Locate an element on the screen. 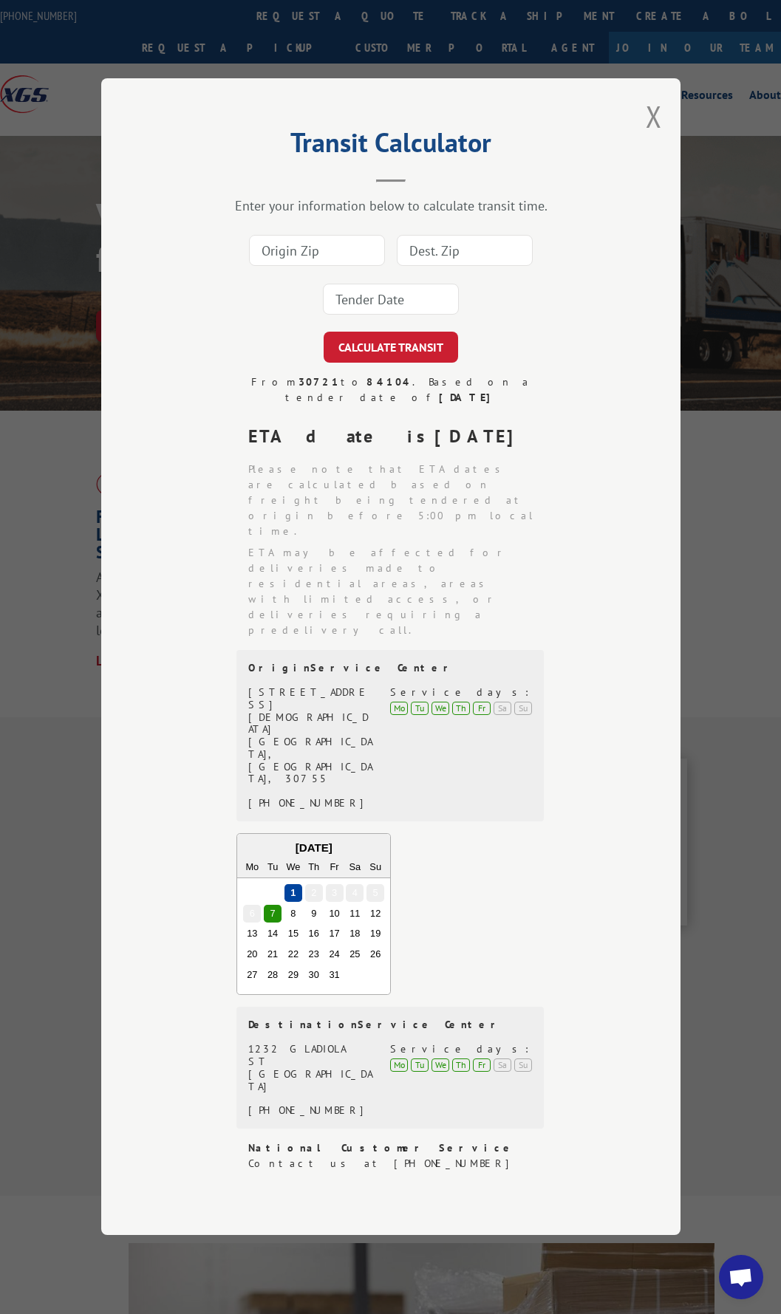 This screenshot has width=781, height=1314. div: Choose Sunday, October 19th, 2025 is located at coordinates (375, 934).